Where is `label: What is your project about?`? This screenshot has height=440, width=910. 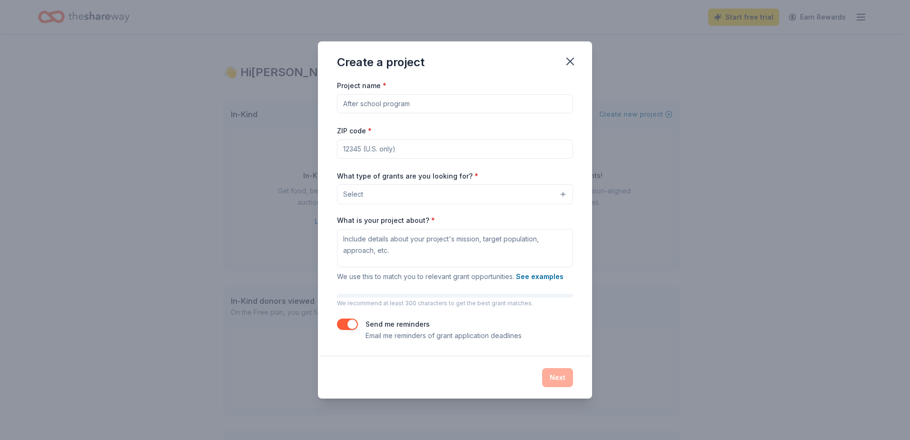 label: What is your project about? is located at coordinates (386, 220).